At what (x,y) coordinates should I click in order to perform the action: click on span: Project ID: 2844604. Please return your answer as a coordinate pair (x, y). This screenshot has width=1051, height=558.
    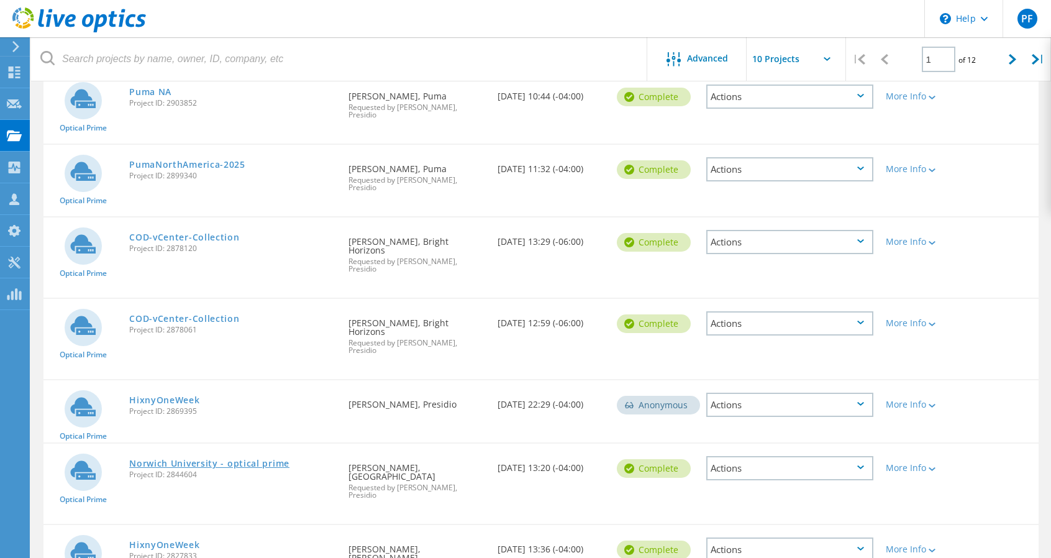
    Looking at the image, I should click on (232, 475).